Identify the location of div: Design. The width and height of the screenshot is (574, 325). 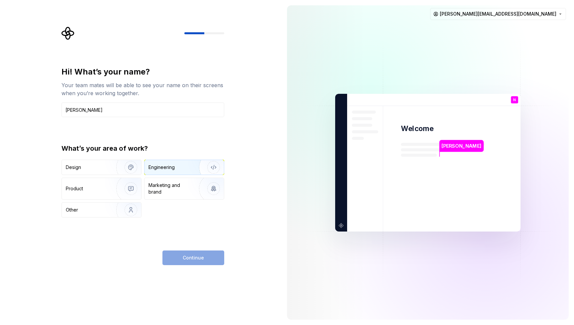
(73, 167).